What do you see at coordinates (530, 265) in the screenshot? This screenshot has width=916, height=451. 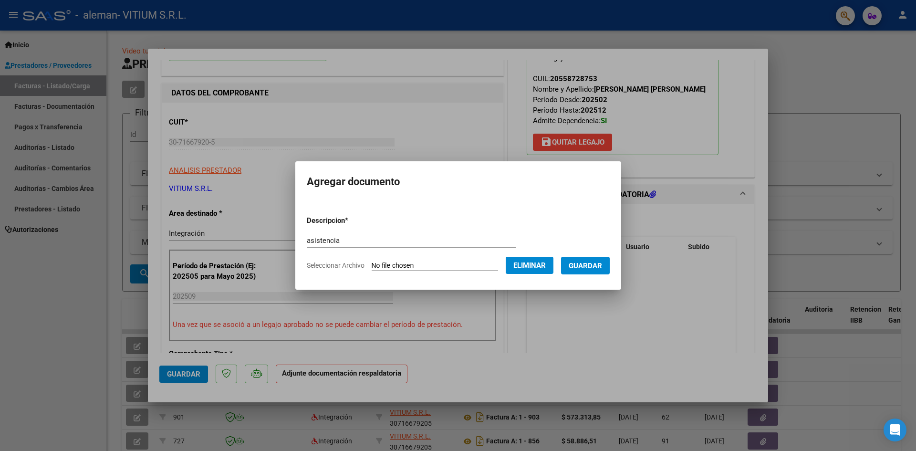 I see `span: Eliminar` at bounding box center [530, 265].